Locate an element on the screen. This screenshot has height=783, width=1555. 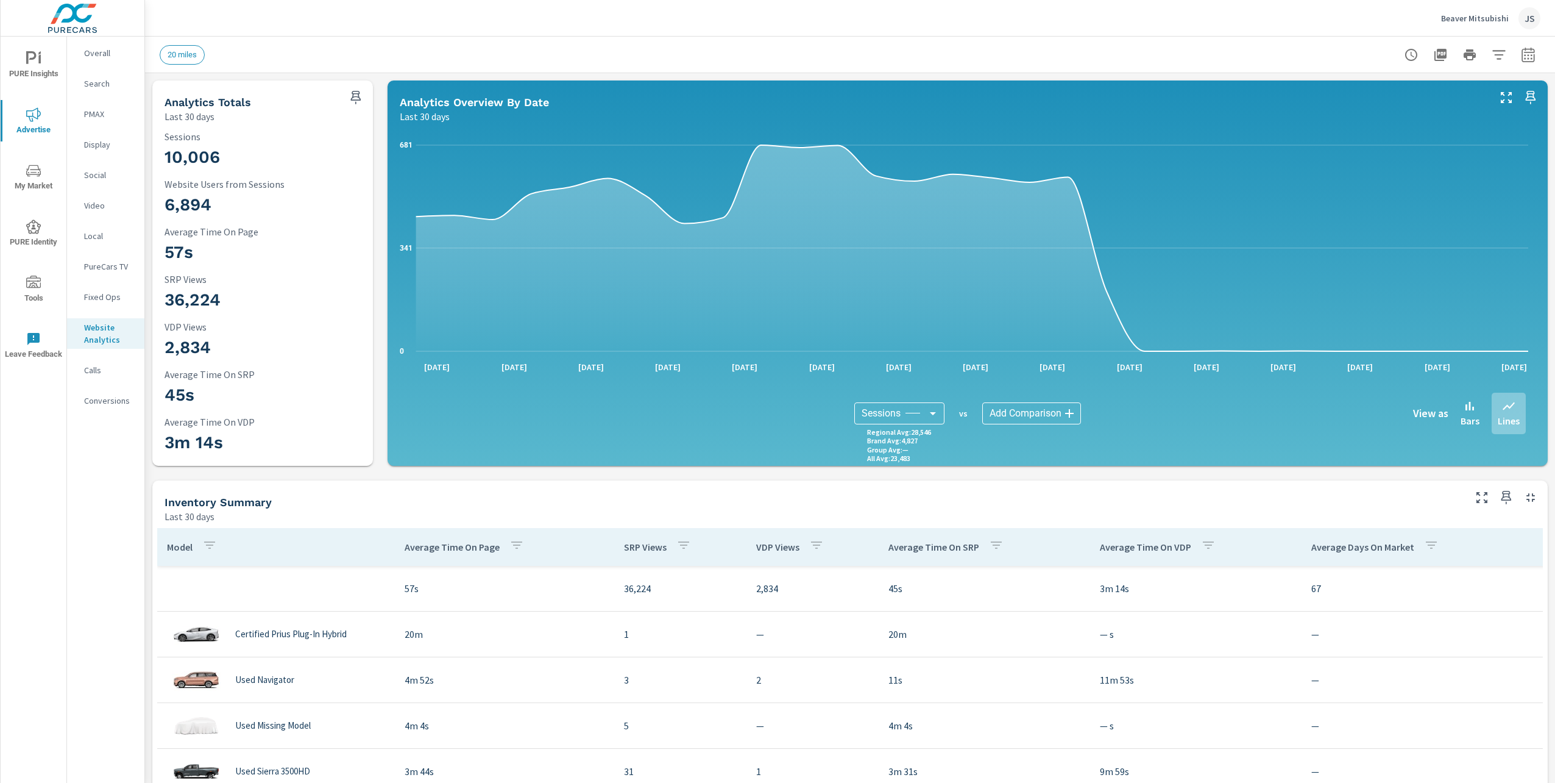
p: 20m is located at coordinates (505, 634).